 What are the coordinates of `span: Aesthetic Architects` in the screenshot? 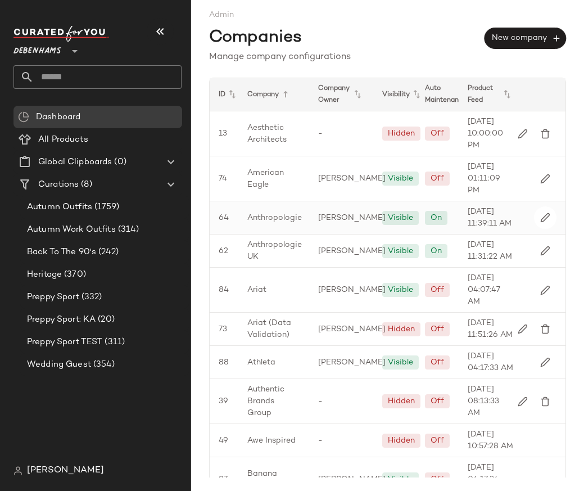 It's located at (274, 134).